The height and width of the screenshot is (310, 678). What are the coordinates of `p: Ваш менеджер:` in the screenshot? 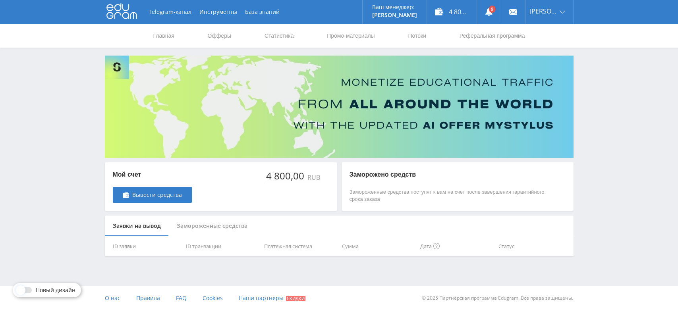 It's located at (394, 7).